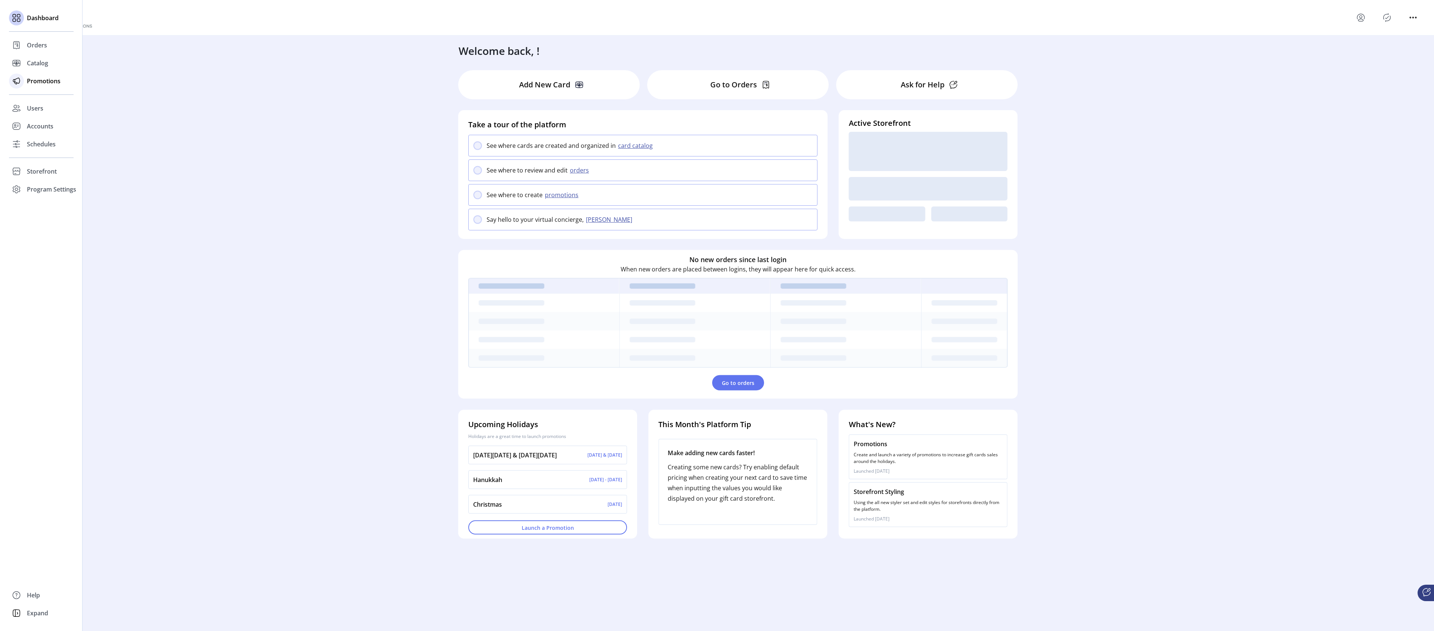 The height and width of the screenshot is (631, 1434). I want to click on button: Launch a Promotion, so click(547, 527).